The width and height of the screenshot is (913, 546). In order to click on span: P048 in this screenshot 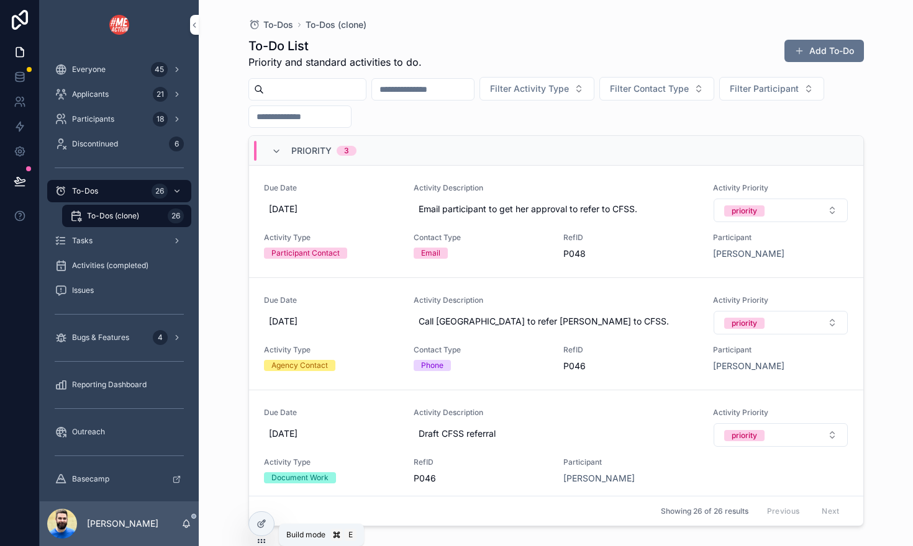, I will do `click(630, 254)`.